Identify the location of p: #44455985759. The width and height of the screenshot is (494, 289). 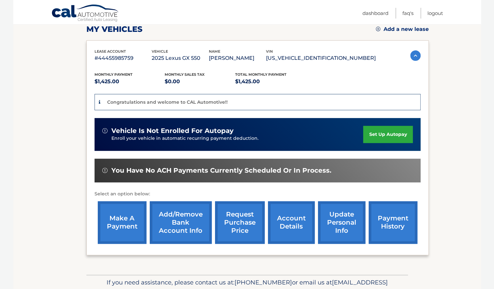
(123, 58).